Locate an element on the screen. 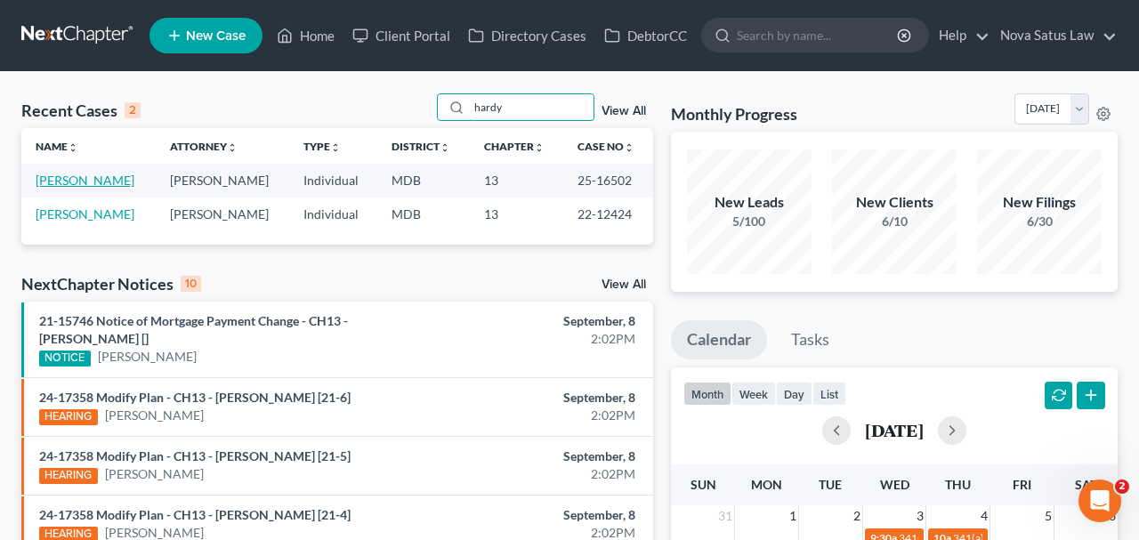  a: Directory Cases is located at coordinates (527, 36).